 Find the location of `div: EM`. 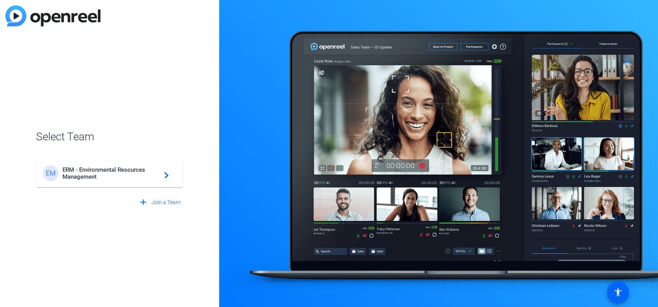

div: EM is located at coordinates (51, 174).